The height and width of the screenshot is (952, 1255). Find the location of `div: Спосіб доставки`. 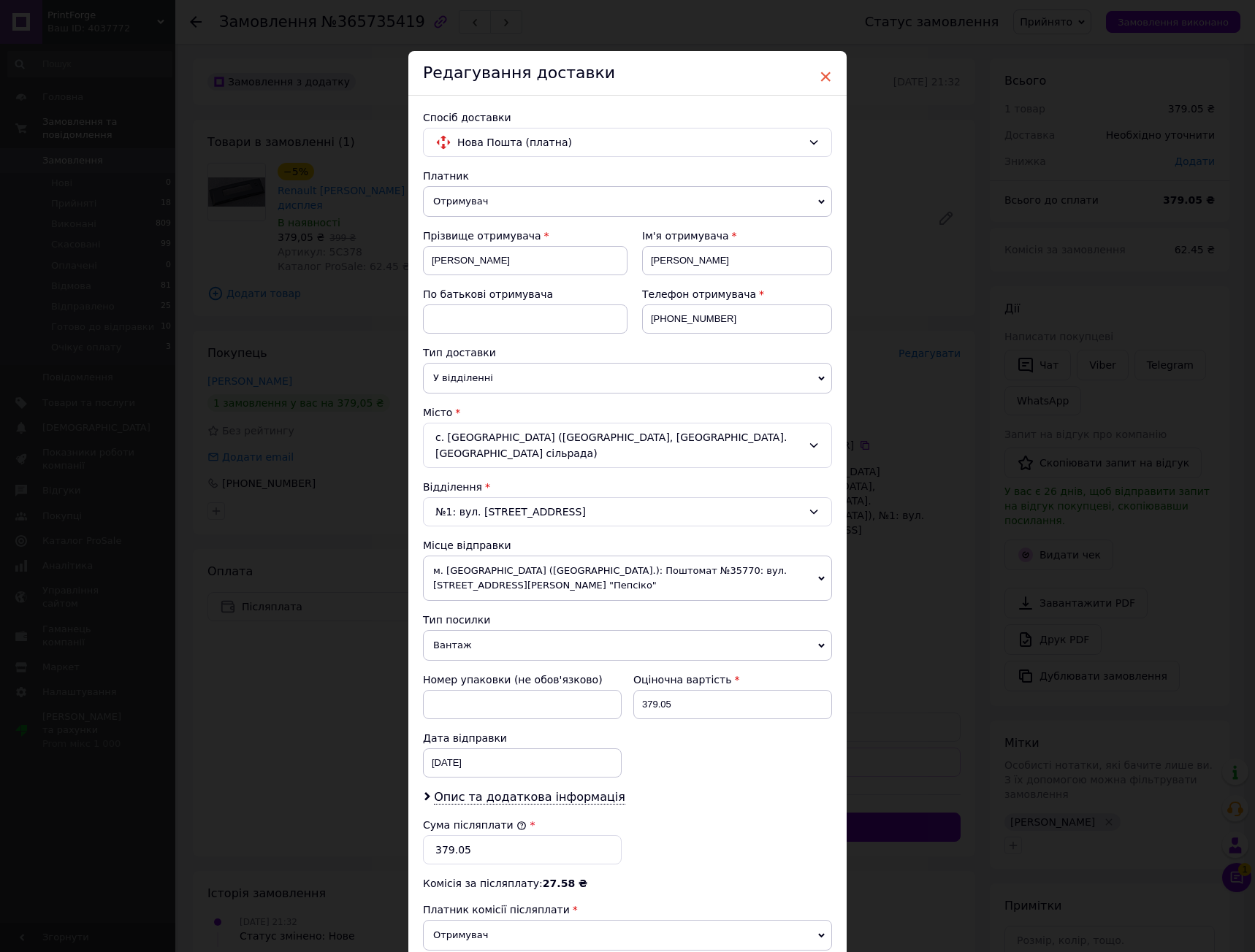

div: Спосіб доставки is located at coordinates (628, 118).